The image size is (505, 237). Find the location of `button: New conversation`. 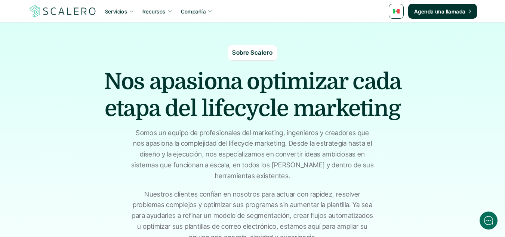

button: New conversation is located at coordinates (75, 107).